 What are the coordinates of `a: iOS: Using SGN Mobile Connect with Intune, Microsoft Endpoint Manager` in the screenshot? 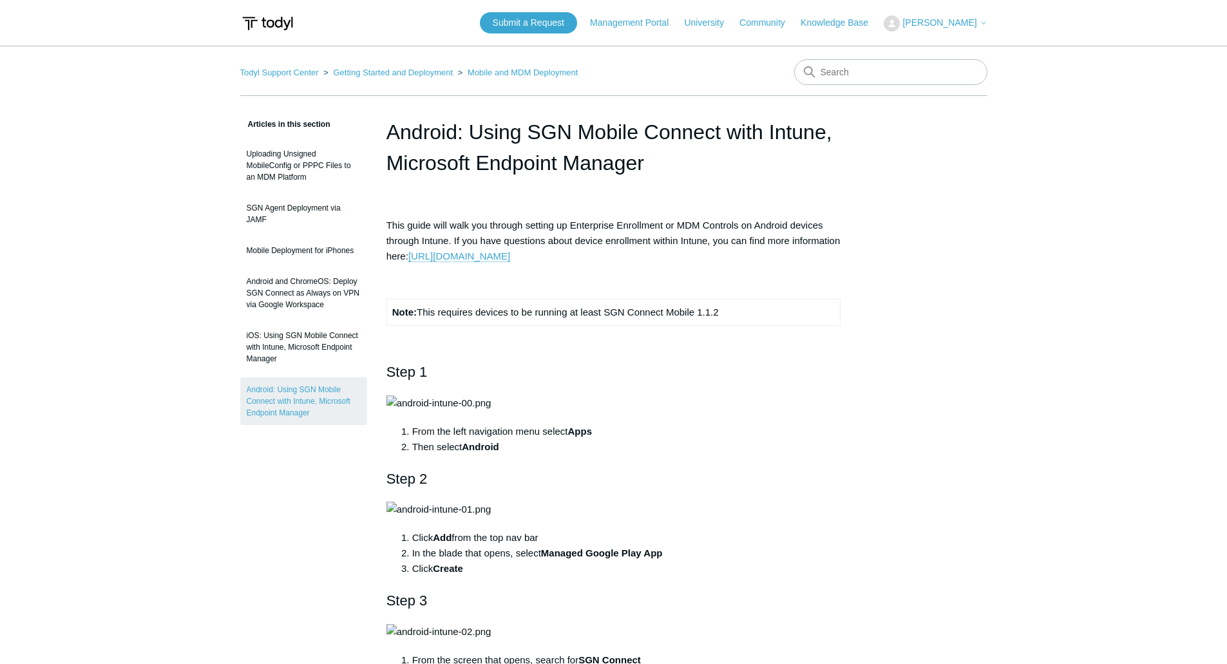 It's located at (303, 347).